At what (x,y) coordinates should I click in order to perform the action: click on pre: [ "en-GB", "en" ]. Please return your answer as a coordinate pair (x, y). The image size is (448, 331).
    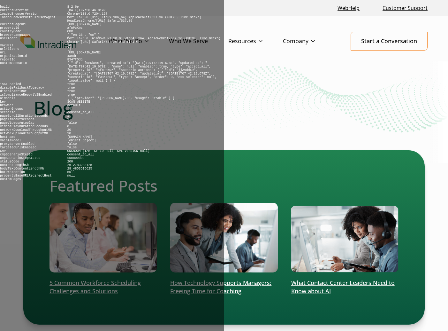
    Looking at the image, I should click on (83, 35).